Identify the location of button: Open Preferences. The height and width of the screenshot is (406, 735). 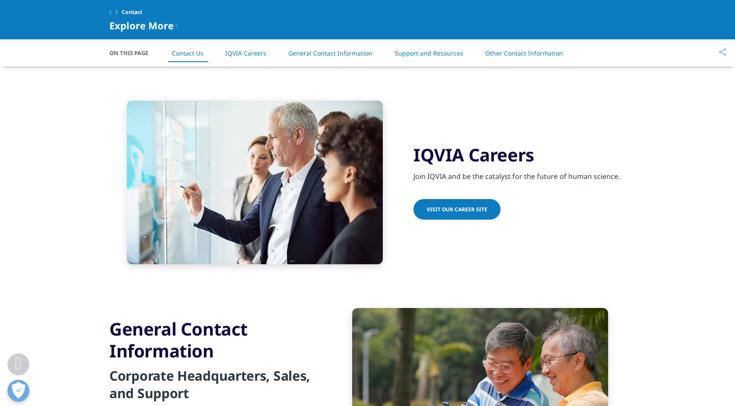
(18, 391).